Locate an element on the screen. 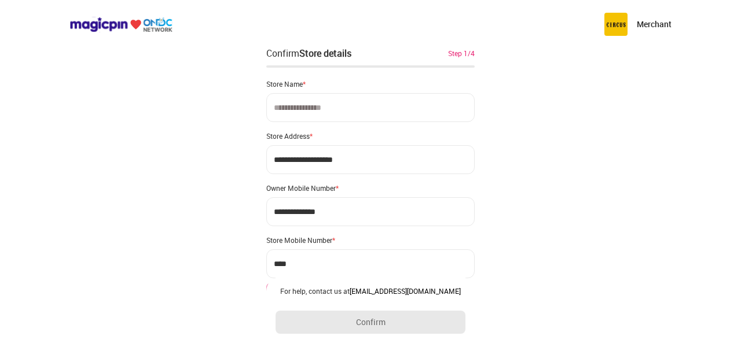  p: Merchant is located at coordinates (654, 24).